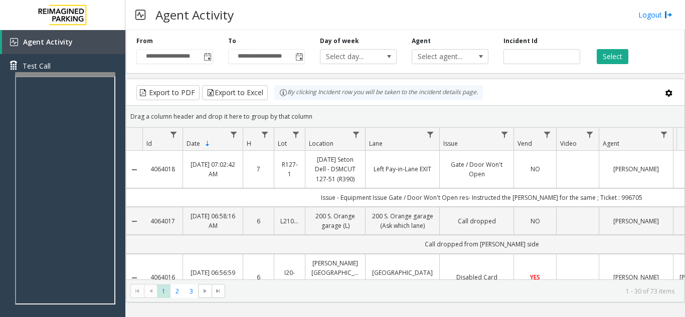  What do you see at coordinates (235, 93) in the screenshot?
I see `button: Export to Excel` at bounding box center [235, 93].